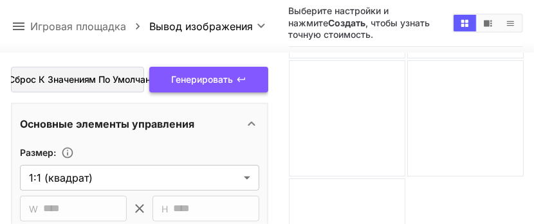 Image resolution: width=534 pixels, height=224 pixels. Describe the element at coordinates (201, 26) in the screenshot. I see `ya-tr-span: Вывод изображения` at that location.